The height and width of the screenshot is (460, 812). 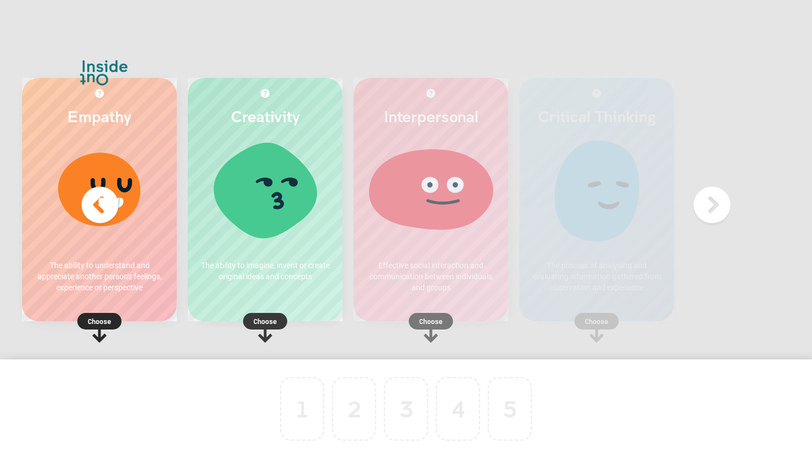 What do you see at coordinates (265, 93) in the screenshot?
I see `img: More about Creativity` at bounding box center [265, 93].